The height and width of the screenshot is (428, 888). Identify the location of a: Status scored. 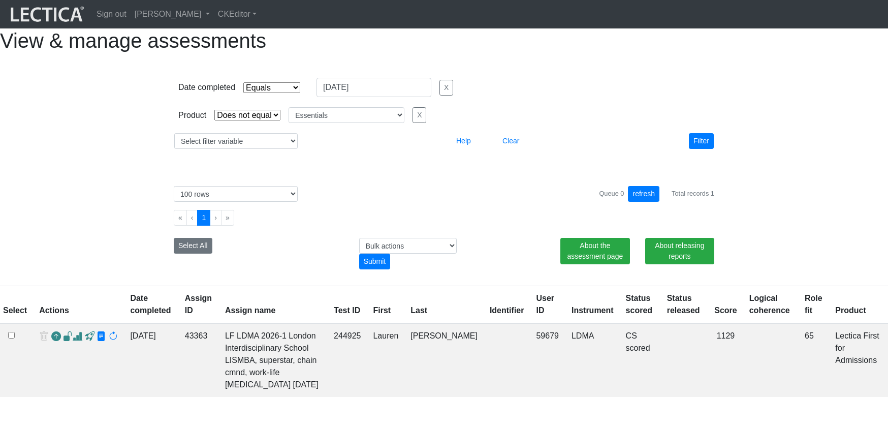
(639, 304).